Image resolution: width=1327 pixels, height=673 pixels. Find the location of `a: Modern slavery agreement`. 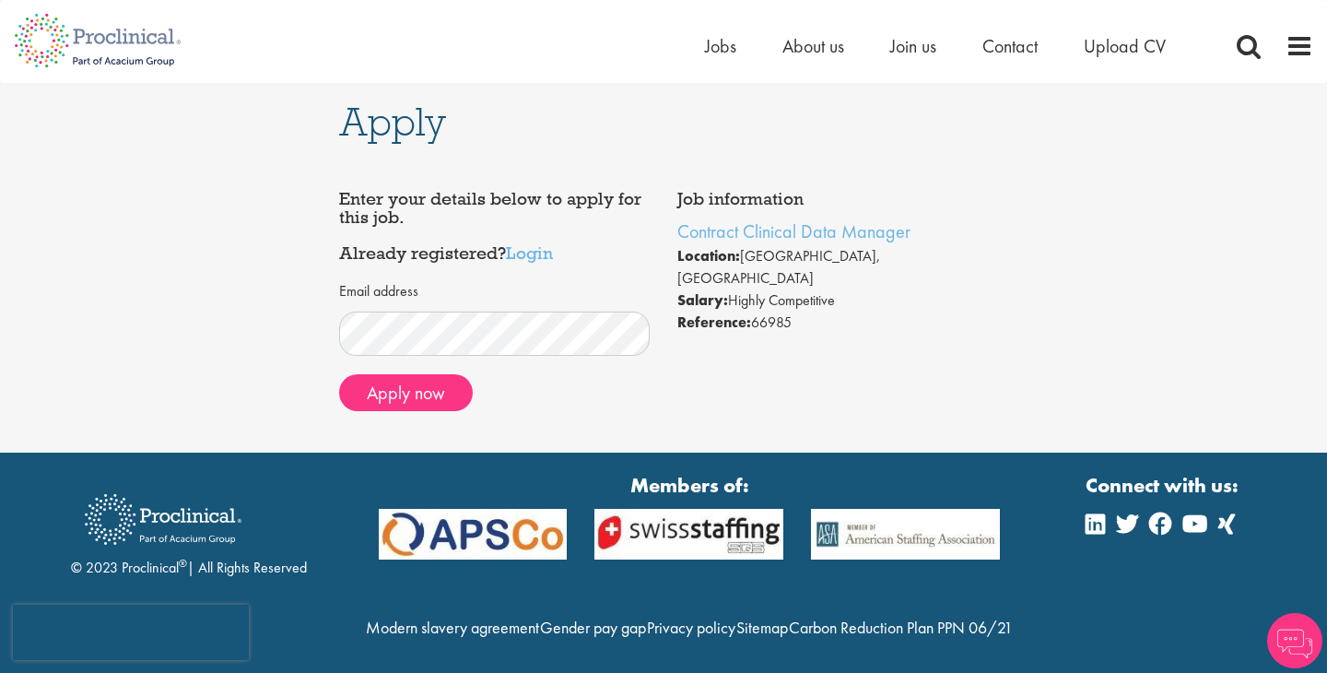

a: Modern slavery agreement is located at coordinates (452, 627).